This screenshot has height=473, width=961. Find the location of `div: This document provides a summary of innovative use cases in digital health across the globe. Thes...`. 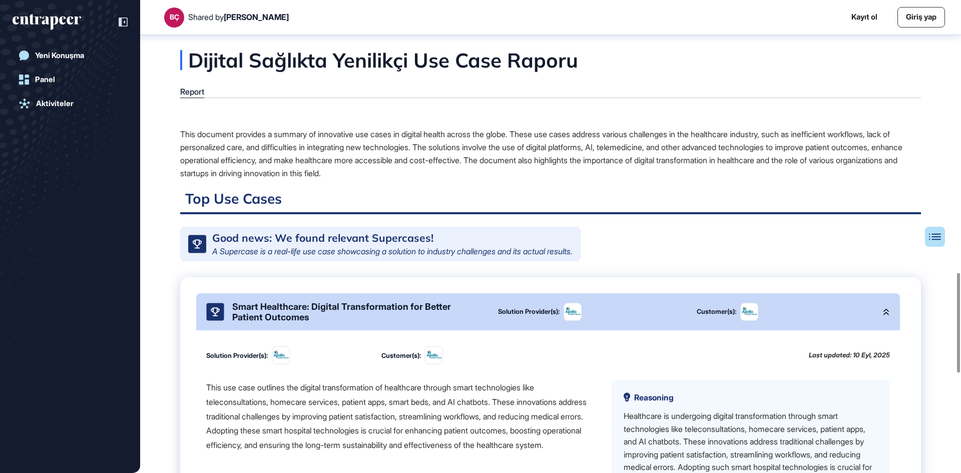

div: This document provides a summary of innovative use cases in digital health across the globe. Thes... is located at coordinates (550, 154).